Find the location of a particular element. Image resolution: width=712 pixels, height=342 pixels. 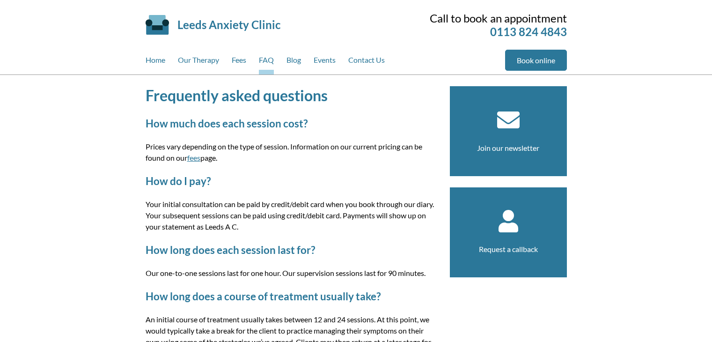

h2: How do I pay? is located at coordinates (292, 181).